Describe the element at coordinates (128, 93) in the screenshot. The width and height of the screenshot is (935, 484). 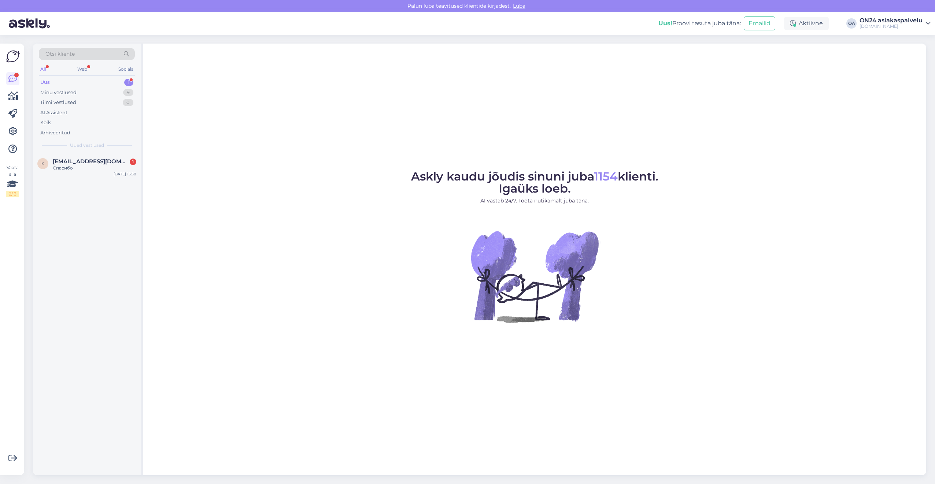
I see `div: 9` at that location.